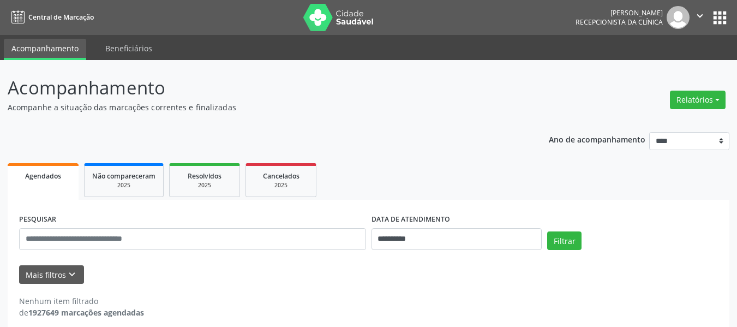 This screenshot has height=327, width=737. I want to click on img: img, so click(678, 17).